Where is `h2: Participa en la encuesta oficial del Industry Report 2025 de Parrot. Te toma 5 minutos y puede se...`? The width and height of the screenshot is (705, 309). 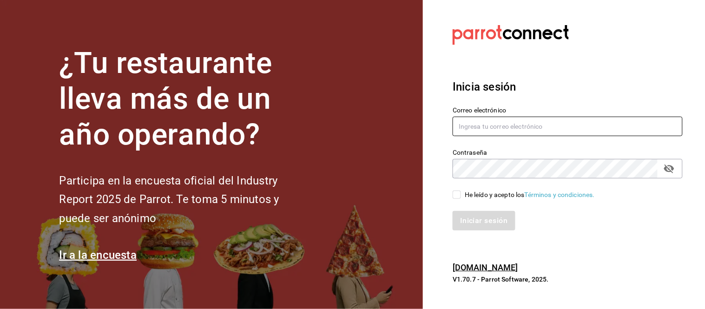 h2: Participa en la encuesta oficial del Industry Report 2025 de Parrot. Te toma 5 minutos y puede se... is located at coordinates (185, 200).